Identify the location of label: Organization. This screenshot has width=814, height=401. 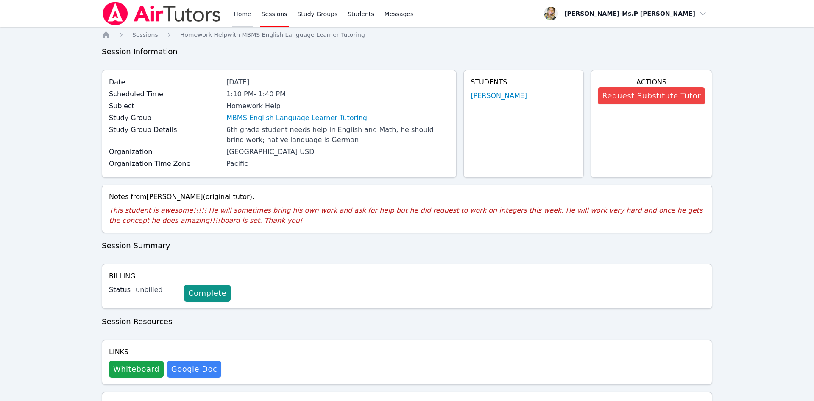
(165, 152).